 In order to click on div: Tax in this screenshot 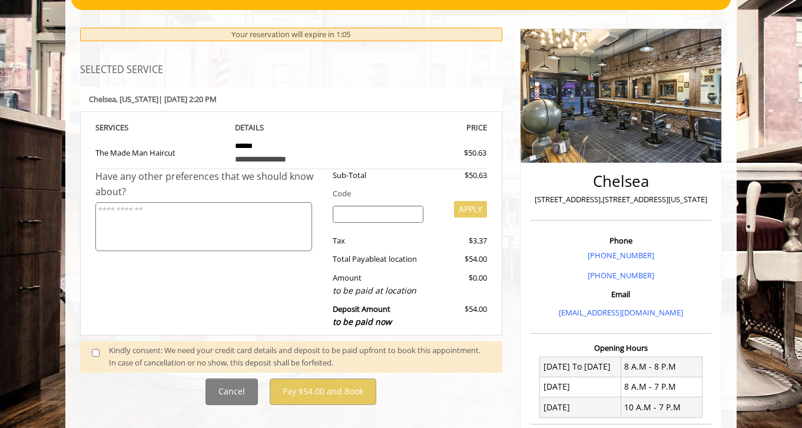, I will do `click(378, 240)`.